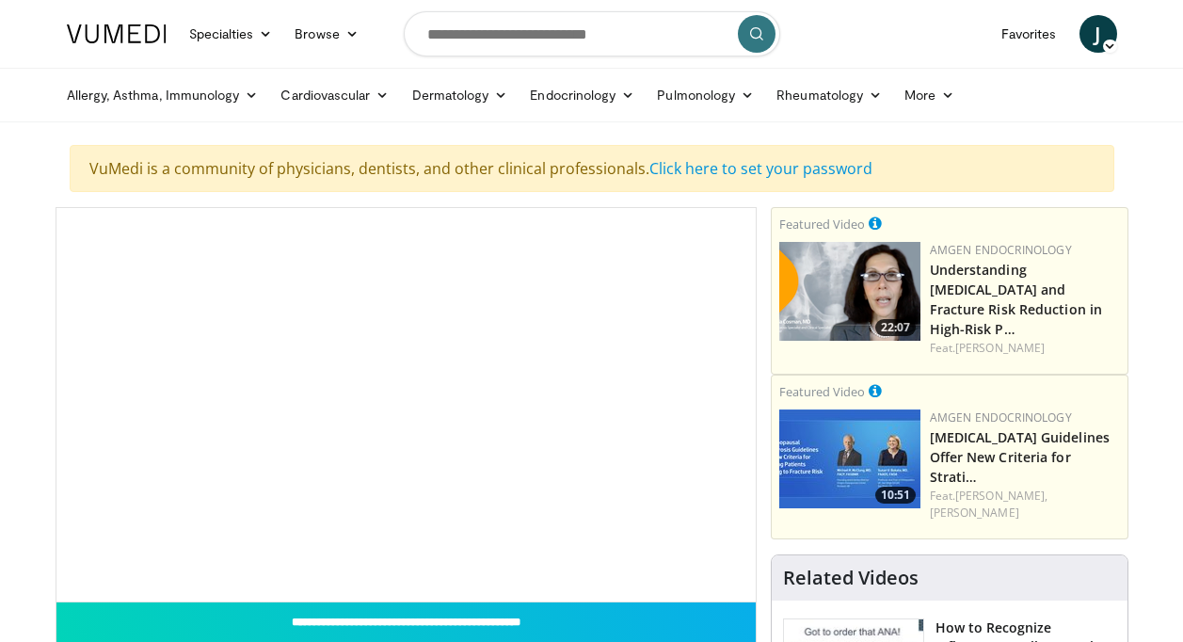 The height and width of the screenshot is (642, 1183). I want to click on input: Search topics, interventions, so click(592, 34).